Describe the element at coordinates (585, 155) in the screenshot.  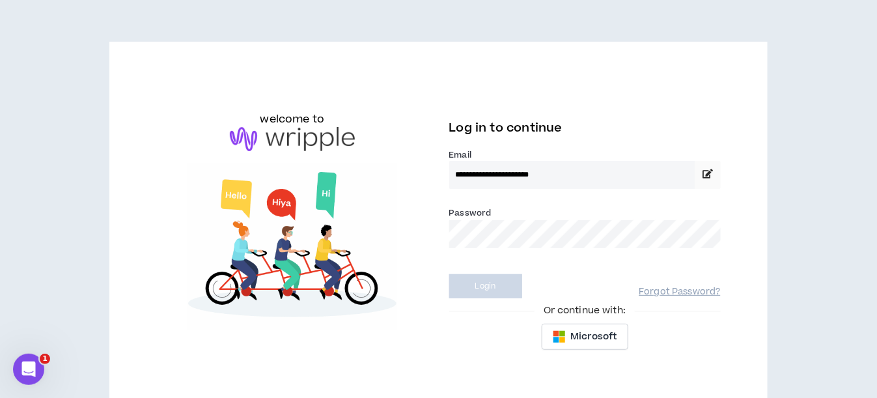
I see `label: Email` at that location.